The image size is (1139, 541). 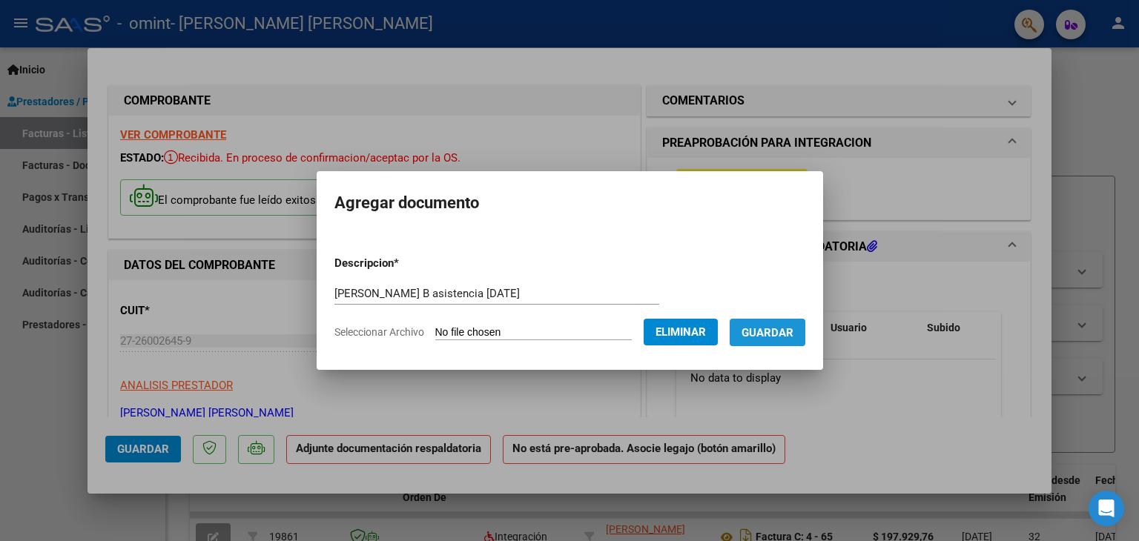 I want to click on div: Open Intercom Messenger, so click(x=1106, y=509).